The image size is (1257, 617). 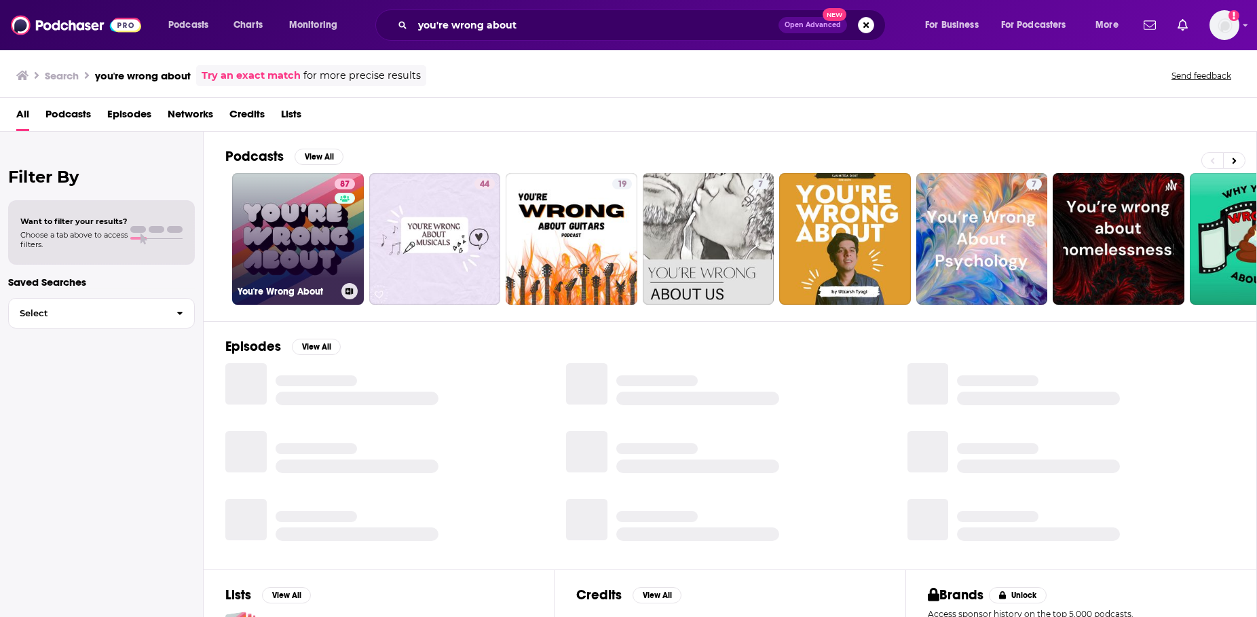 What do you see at coordinates (1201, 75) in the screenshot?
I see `button: Send feedback` at bounding box center [1201, 75].